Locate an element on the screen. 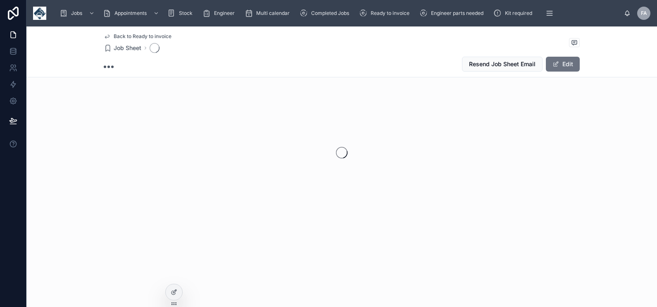 The image size is (657, 307). span: Back to Ready to invoice is located at coordinates (143, 36).